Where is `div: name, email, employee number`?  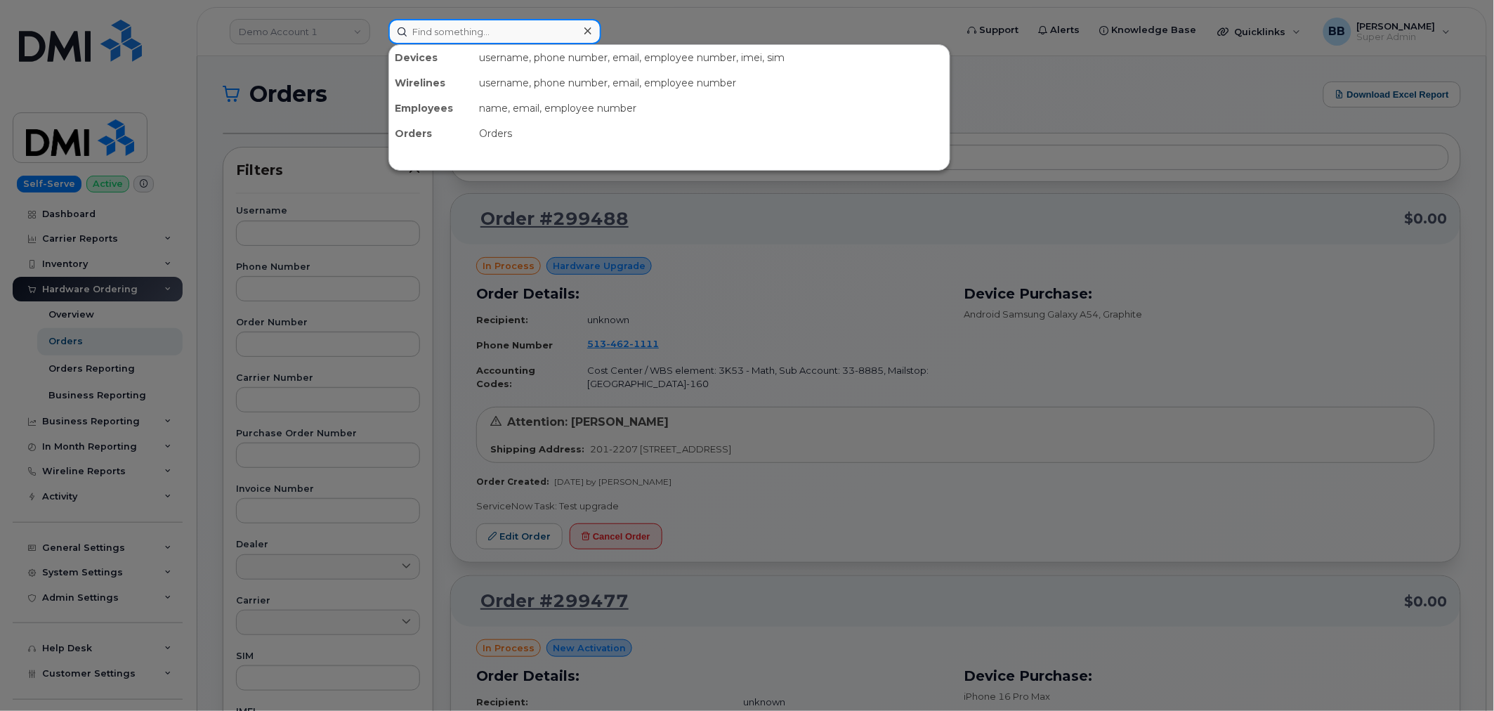 div: name, email, employee number is located at coordinates (712, 108).